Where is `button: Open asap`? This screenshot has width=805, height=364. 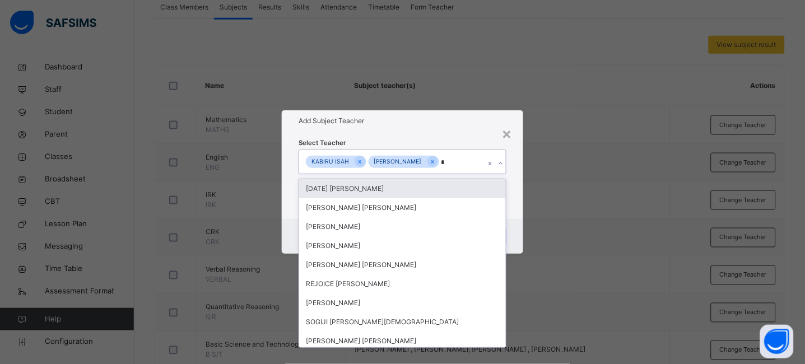
button: Open asap is located at coordinates (777, 342).